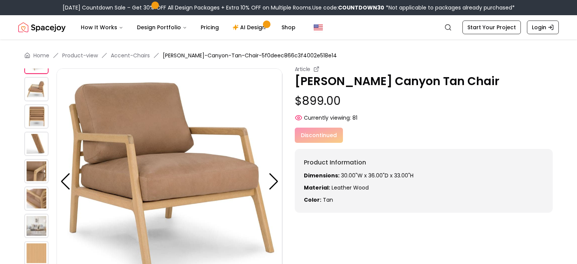 This screenshot has width=577, height=264. I want to click on span: Currently viewing:, so click(327, 118).